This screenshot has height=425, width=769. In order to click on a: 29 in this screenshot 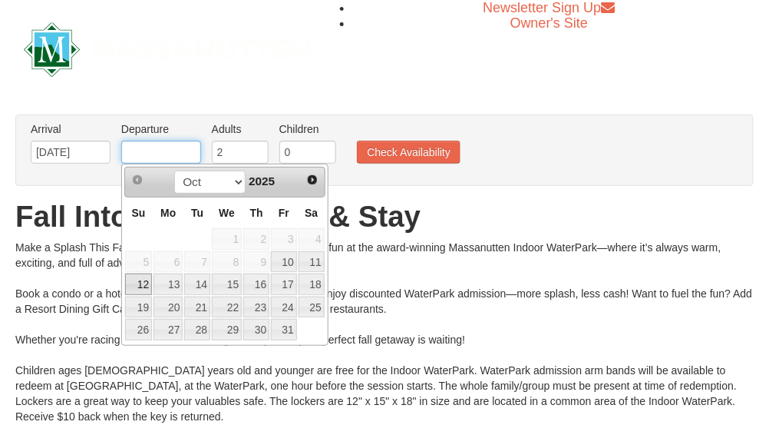, I will do `click(226, 329)`.